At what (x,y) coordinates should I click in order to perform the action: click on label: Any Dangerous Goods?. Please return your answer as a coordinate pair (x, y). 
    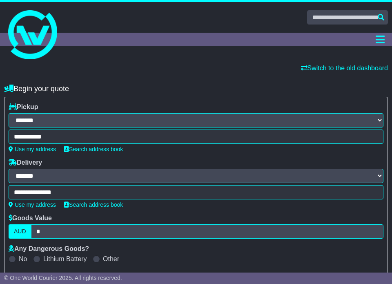
    Looking at the image, I should click on (49, 248).